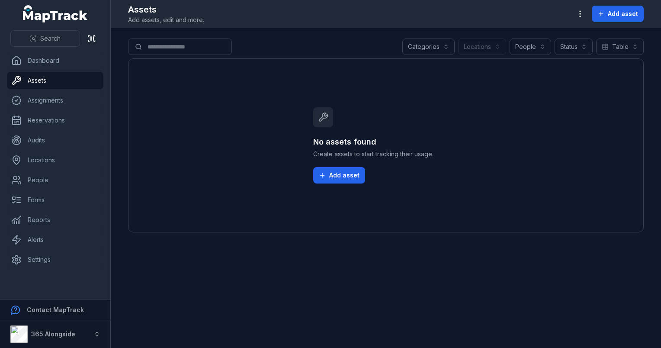 The image size is (661, 348). Describe the element at coordinates (55, 240) in the screenshot. I see `a: Alerts` at that location.